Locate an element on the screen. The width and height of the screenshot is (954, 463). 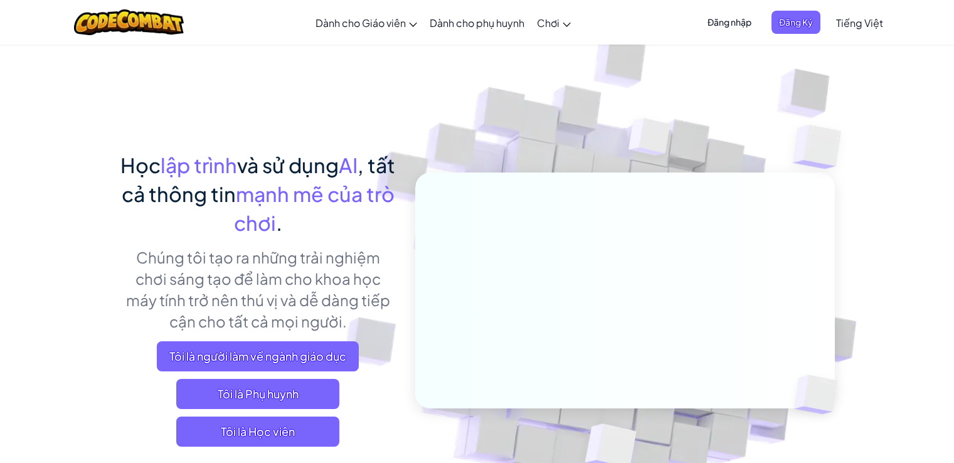
a: Chơi is located at coordinates (554, 23).